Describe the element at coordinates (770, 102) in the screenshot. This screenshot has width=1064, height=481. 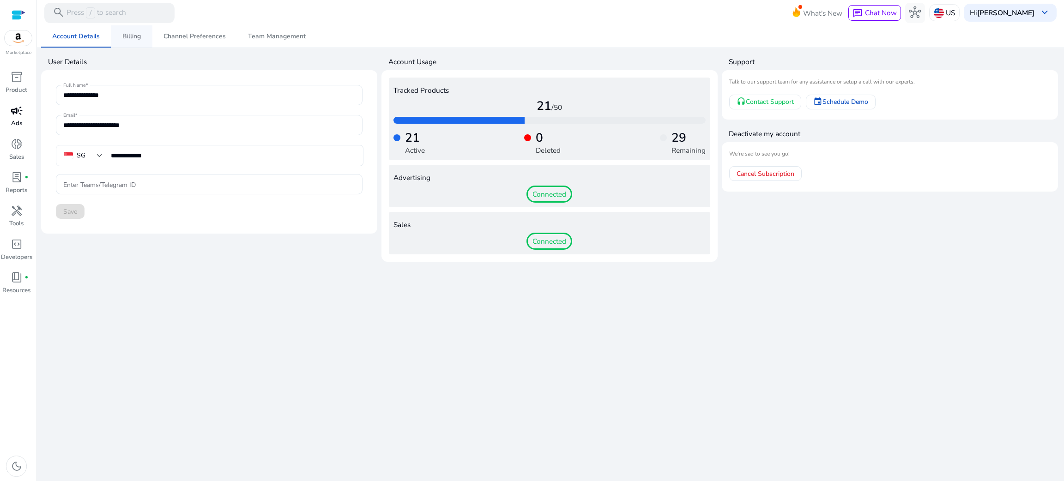
I see `span: Contact Support` at that location.